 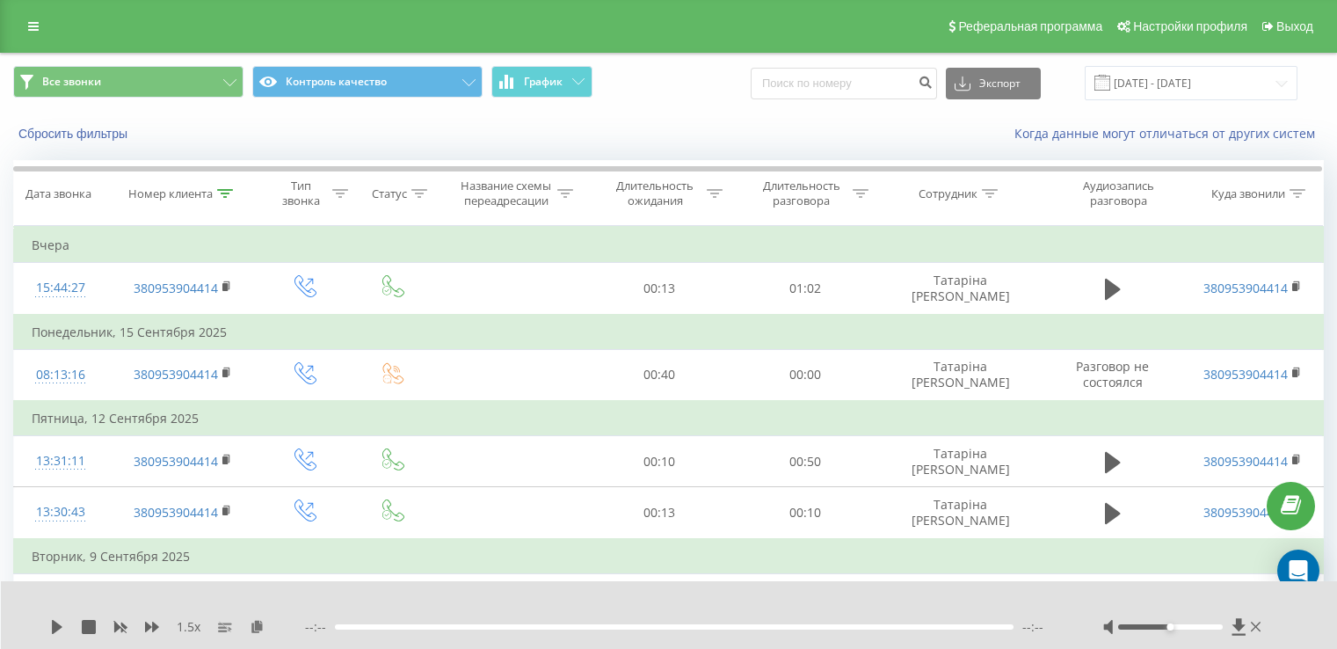 I want to click on span: 1.5 x, so click(x=188, y=627).